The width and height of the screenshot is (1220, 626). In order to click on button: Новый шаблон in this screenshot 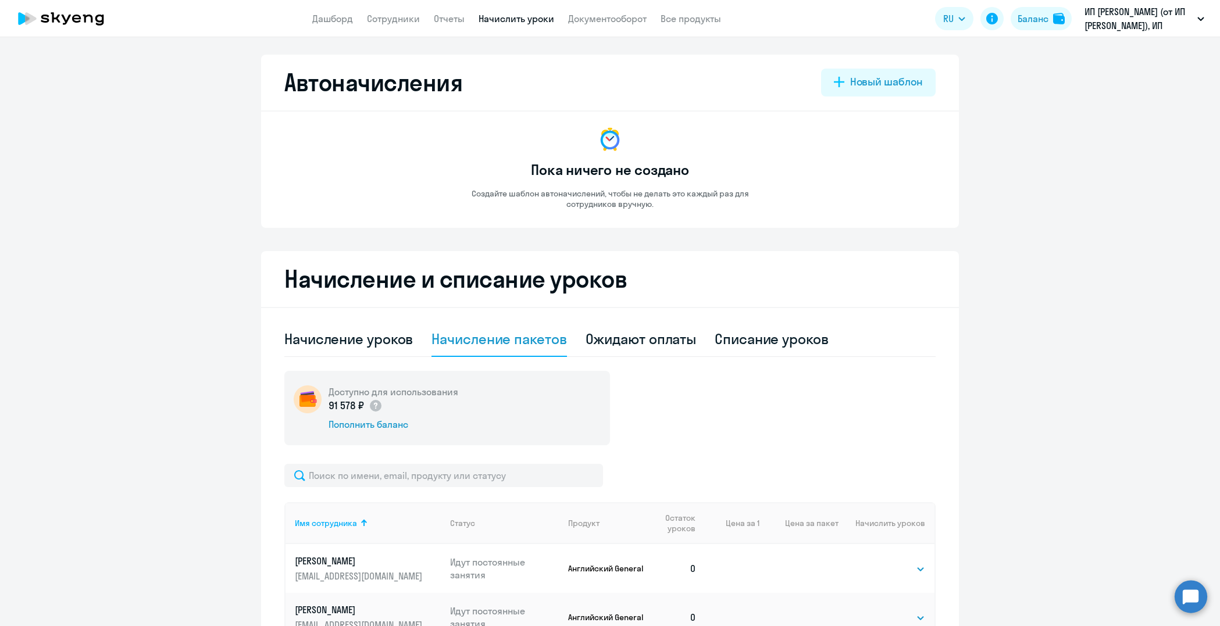, I will do `click(878, 83)`.